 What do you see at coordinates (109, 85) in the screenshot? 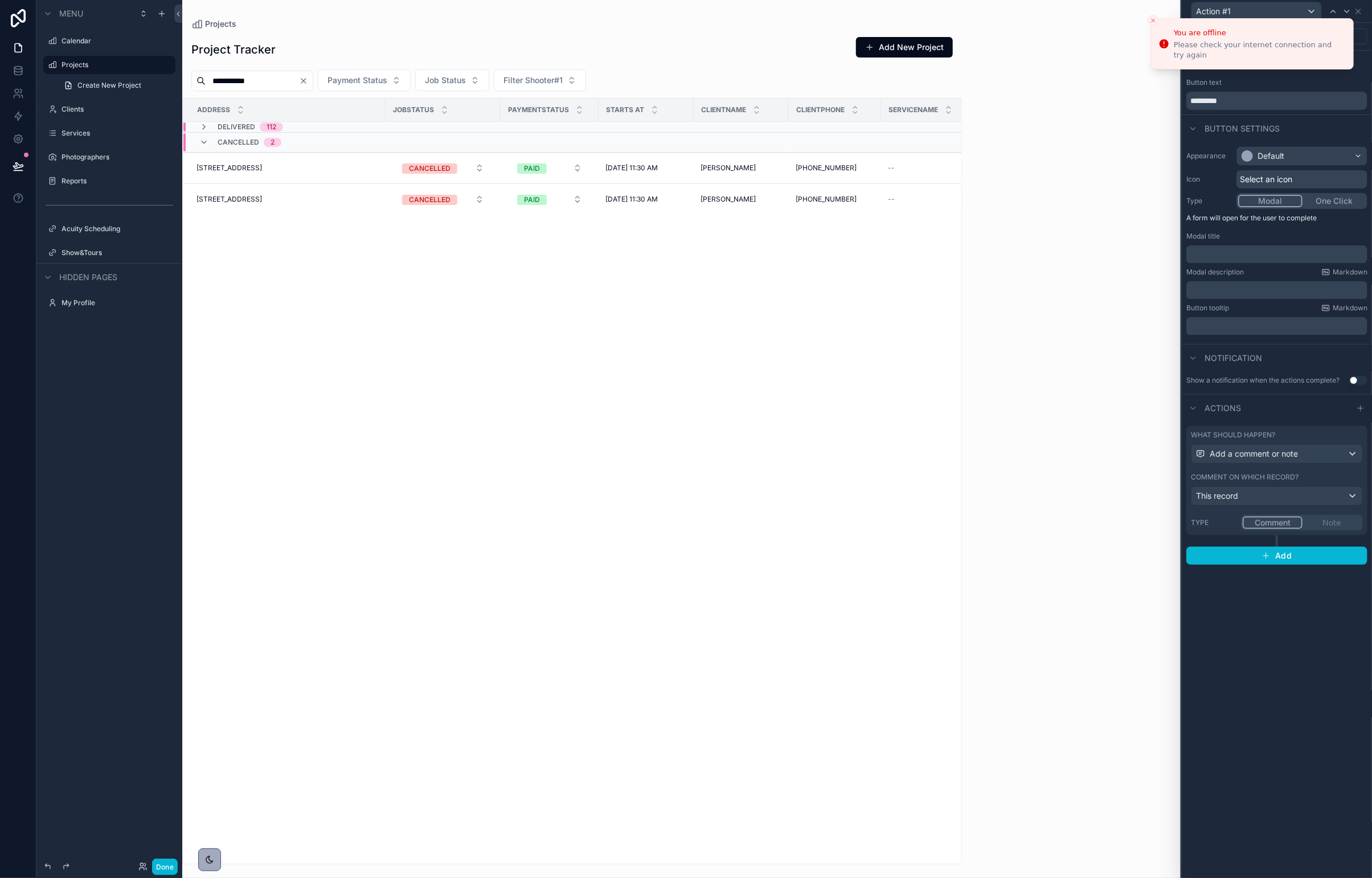
I see `span: Create New Project` at bounding box center [109, 85].